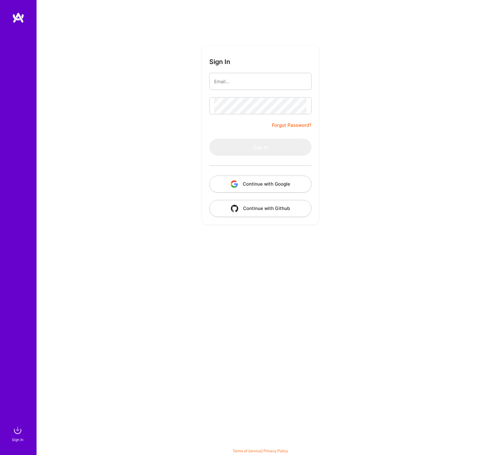 Image resolution: width=484 pixels, height=455 pixels. I want to click on div: © 2025 ATeams Inc., All rights reserved., so click(260, 444).